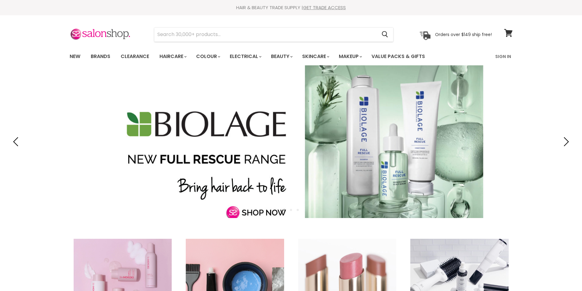  What do you see at coordinates (291, 210) in the screenshot?
I see `li: Page dot 2` at bounding box center [291, 210].